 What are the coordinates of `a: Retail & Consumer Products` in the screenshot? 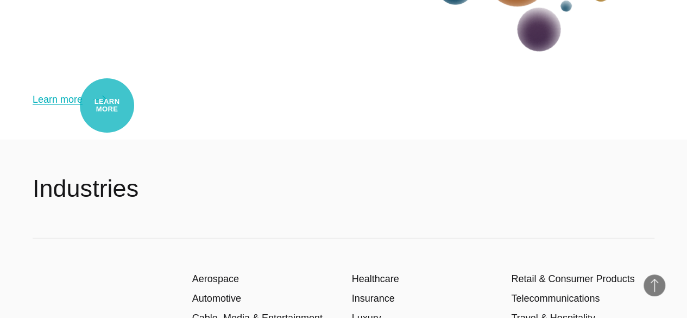 It's located at (573, 279).